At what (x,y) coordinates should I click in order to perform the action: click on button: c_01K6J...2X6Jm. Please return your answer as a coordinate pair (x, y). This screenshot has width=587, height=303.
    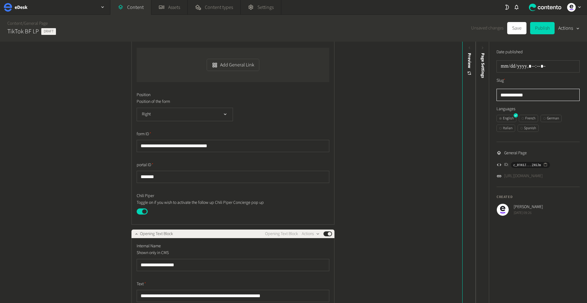
    Looking at the image, I should click on (531, 165).